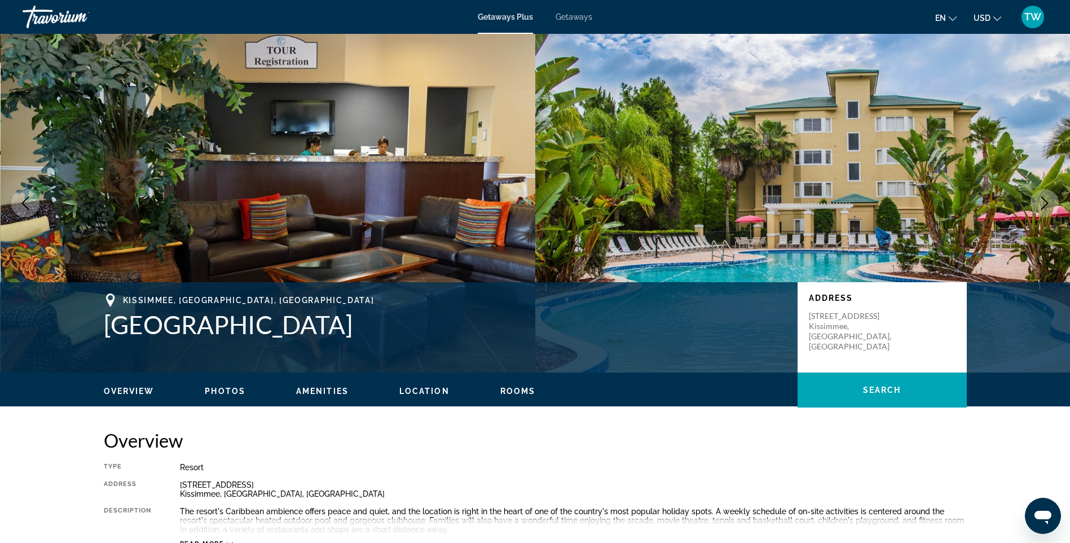 The image size is (1070, 543). What do you see at coordinates (573, 467) in the screenshot?
I see `div: Resort` at bounding box center [573, 467].